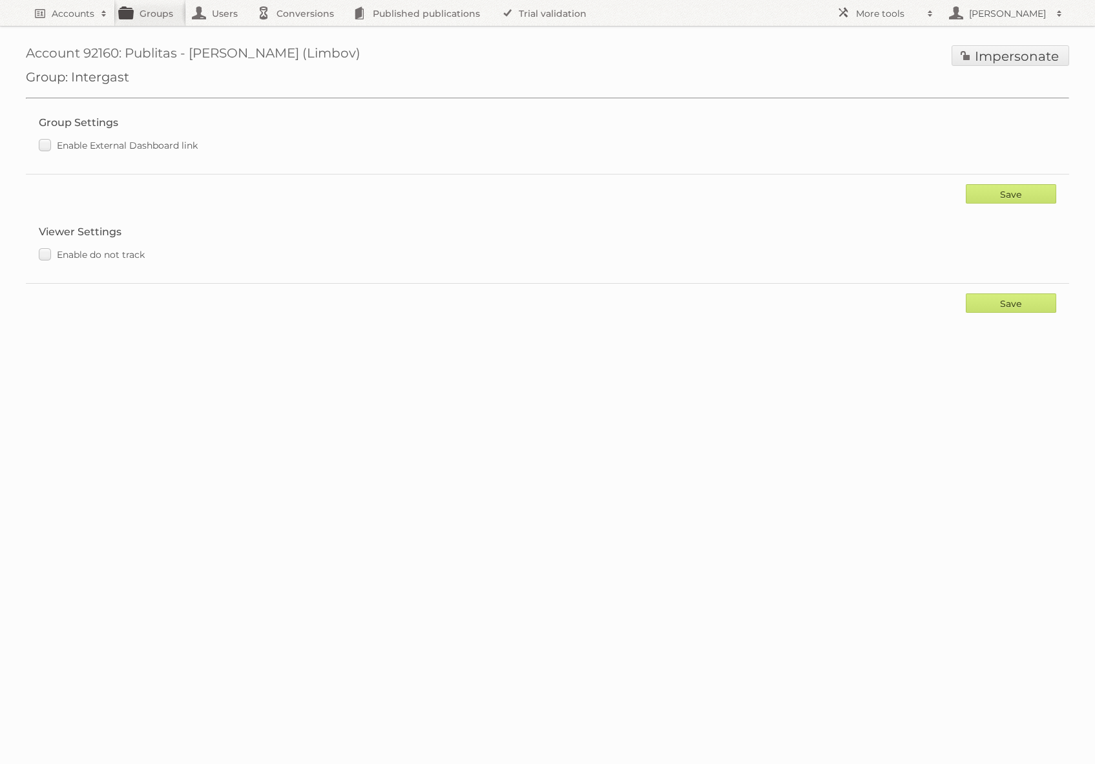  I want to click on span: Enable External Dashboard link, so click(127, 145).